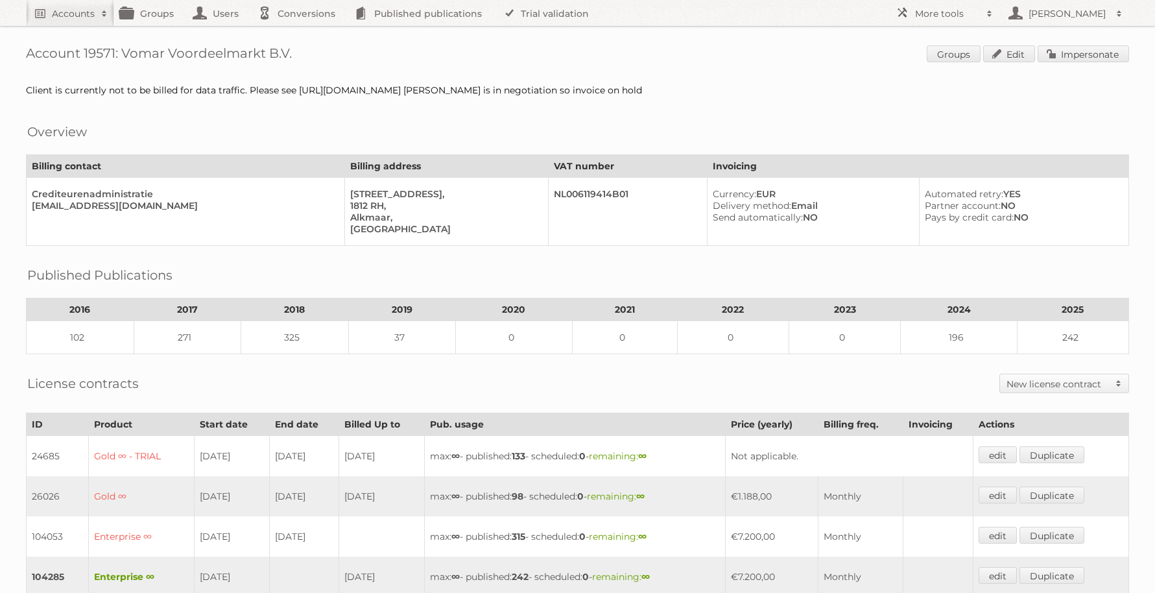 This screenshot has height=593, width=1155. What do you see at coordinates (402, 309) in the screenshot?
I see `th: 2019` at bounding box center [402, 309].